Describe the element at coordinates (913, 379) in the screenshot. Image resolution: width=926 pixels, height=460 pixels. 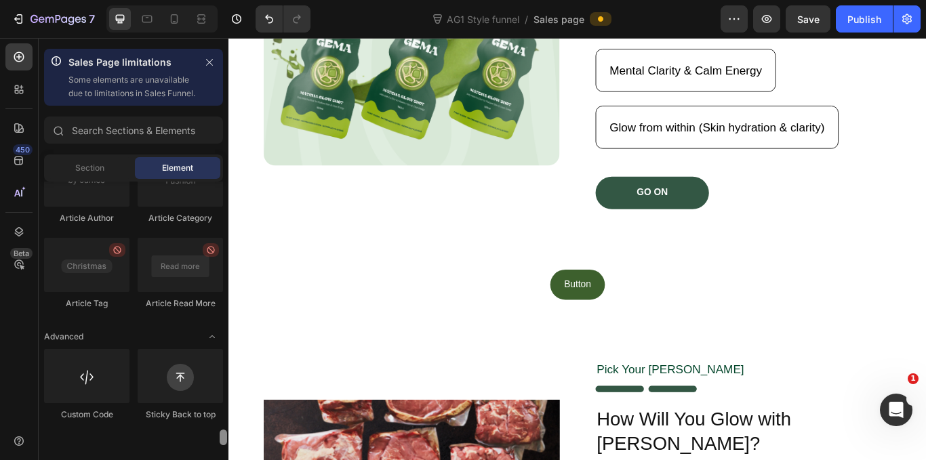
I see `span: 1` at that location.